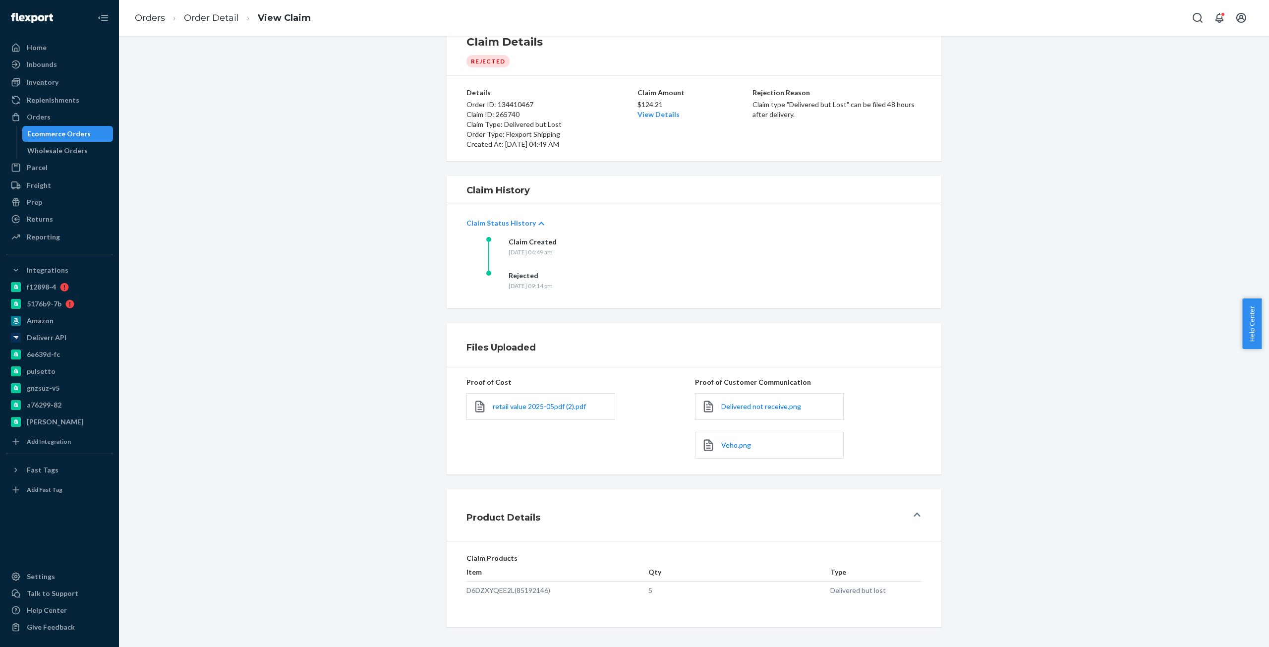  Describe the element at coordinates (579, 382) in the screenshot. I see `p: Proof of Cost` at that location.